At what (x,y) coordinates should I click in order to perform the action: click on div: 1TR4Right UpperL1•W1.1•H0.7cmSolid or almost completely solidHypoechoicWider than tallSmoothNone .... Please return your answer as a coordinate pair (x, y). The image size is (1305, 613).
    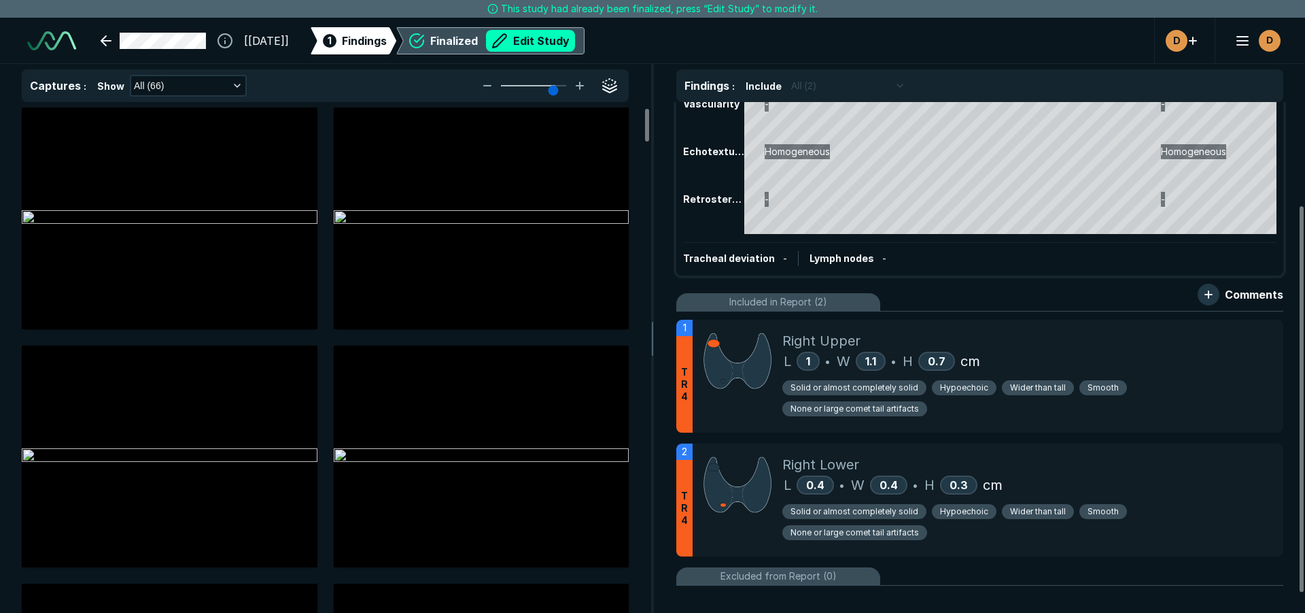
    Looking at the image, I should click on (980, 376).